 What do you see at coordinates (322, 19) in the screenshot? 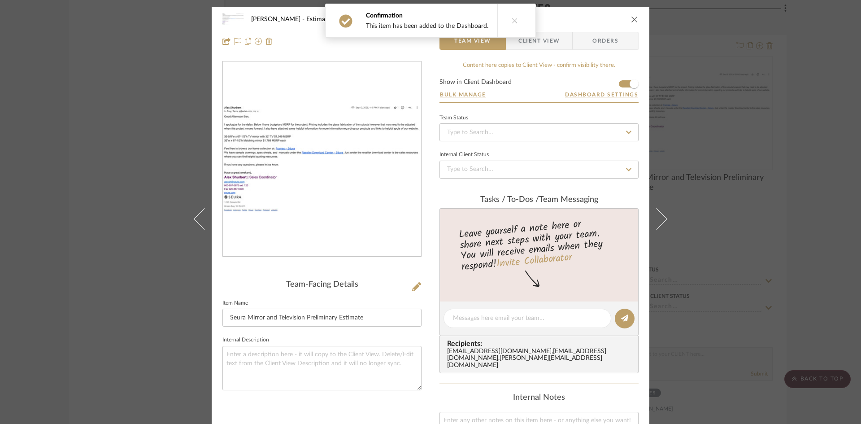
I see `span: Estimates` at bounding box center [322, 19].